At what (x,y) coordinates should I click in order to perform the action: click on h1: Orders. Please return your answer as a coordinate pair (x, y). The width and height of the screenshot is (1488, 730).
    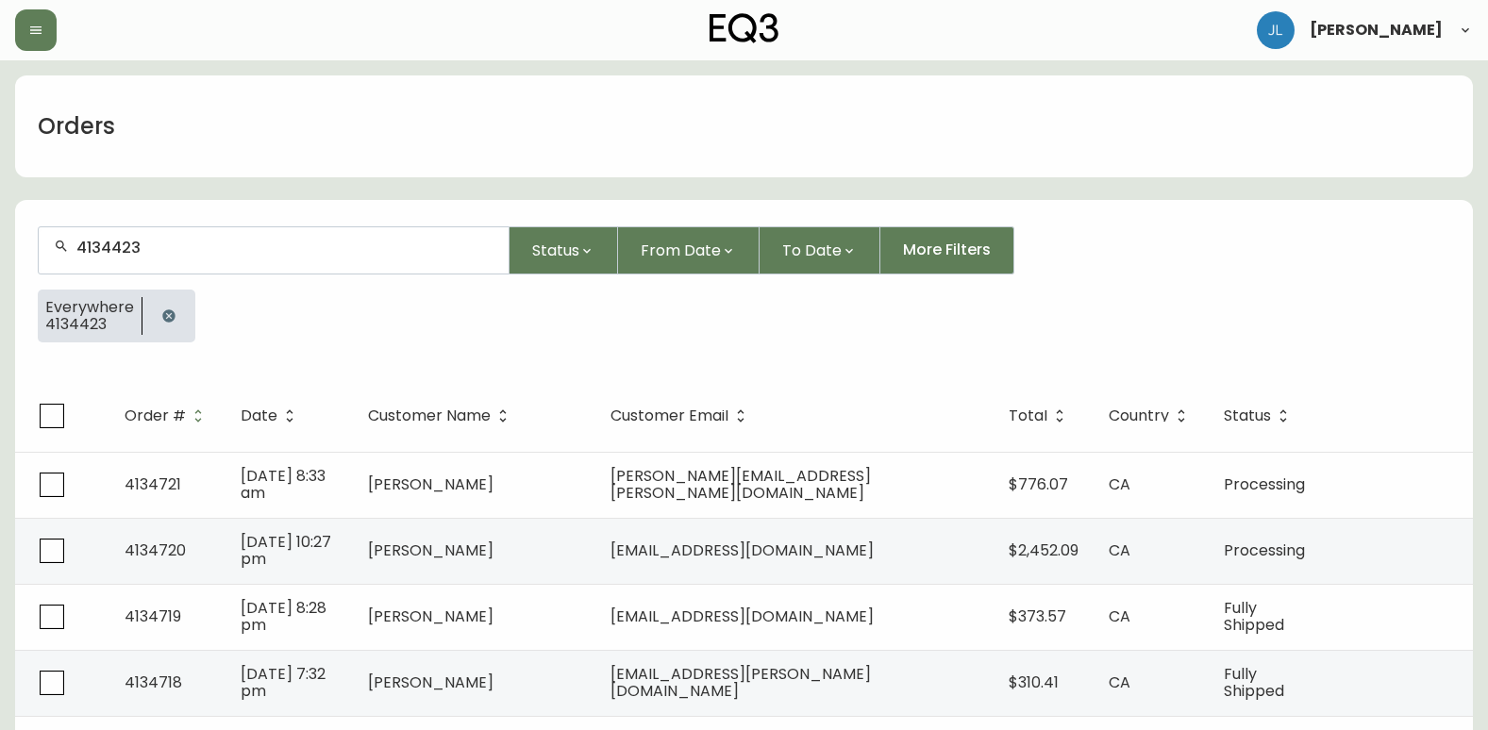
    Looking at the image, I should click on (76, 126).